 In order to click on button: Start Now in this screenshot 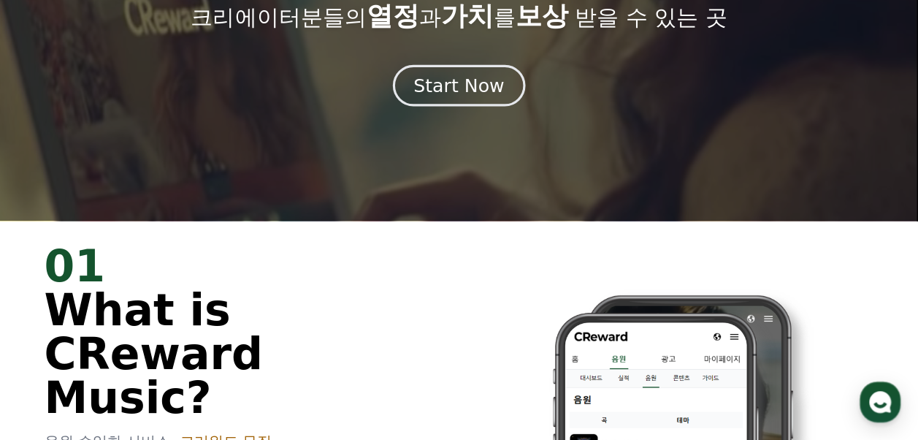, I will do `click(459, 85)`.